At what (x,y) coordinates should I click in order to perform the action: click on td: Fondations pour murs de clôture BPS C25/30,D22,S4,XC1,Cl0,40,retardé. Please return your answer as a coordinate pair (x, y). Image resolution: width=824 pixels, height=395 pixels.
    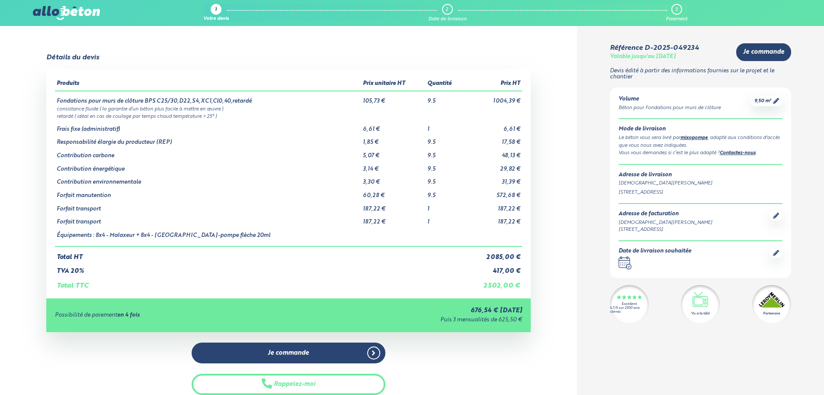
    Looking at the image, I should click on (208, 98).